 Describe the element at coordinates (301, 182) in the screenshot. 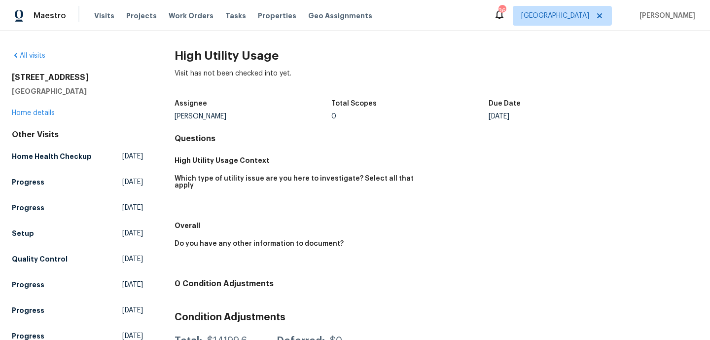

I see `h5: Which type of utility issue are you here to investigate? Select all that apply` at that location.